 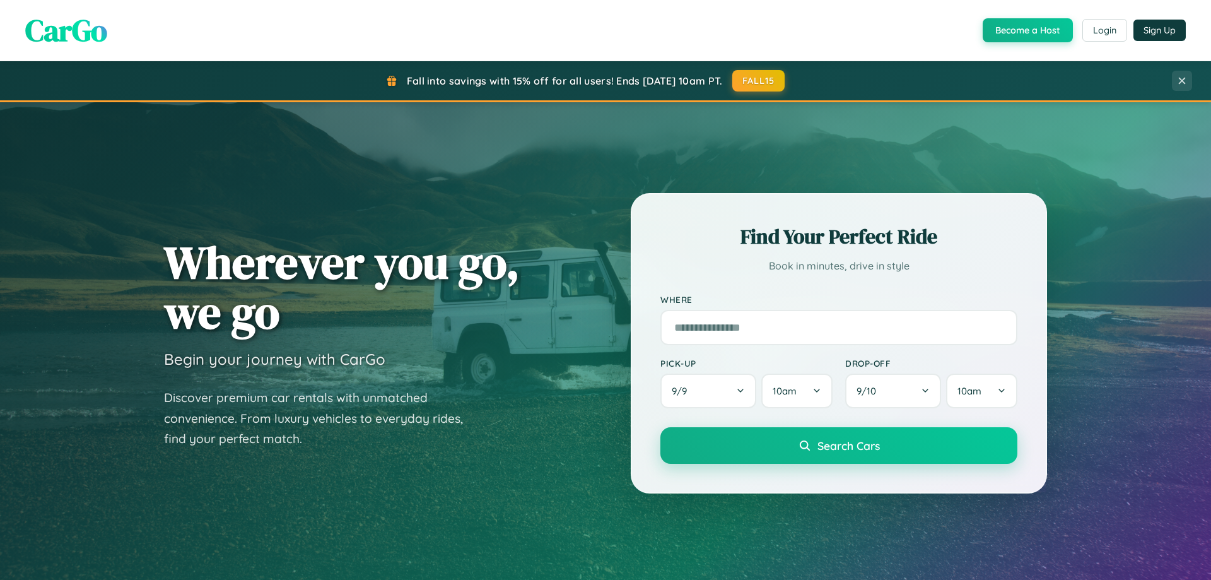 What do you see at coordinates (839, 266) in the screenshot?
I see `p: Book in minutes, drive in style` at bounding box center [839, 266].